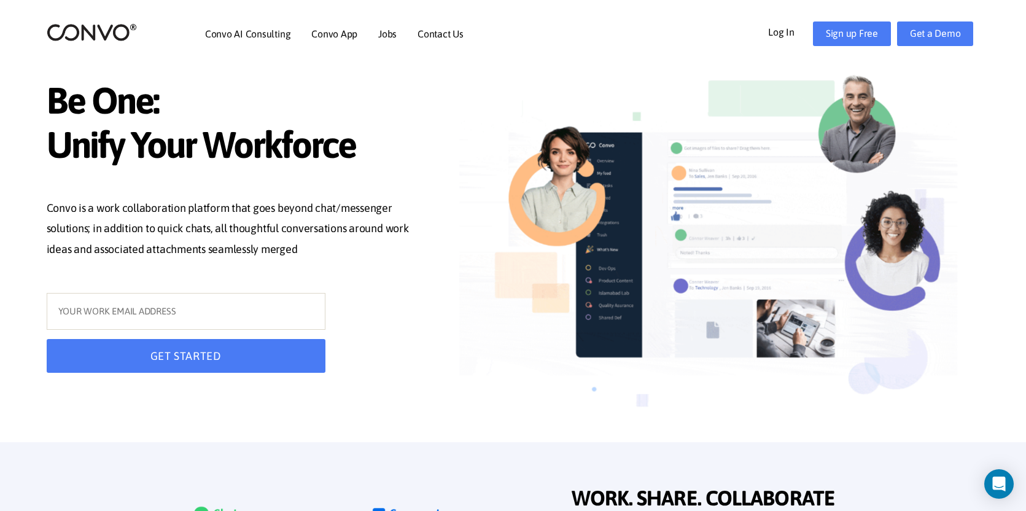  Describe the element at coordinates (440, 34) in the screenshot. I see `a: Contact Us` at that location.